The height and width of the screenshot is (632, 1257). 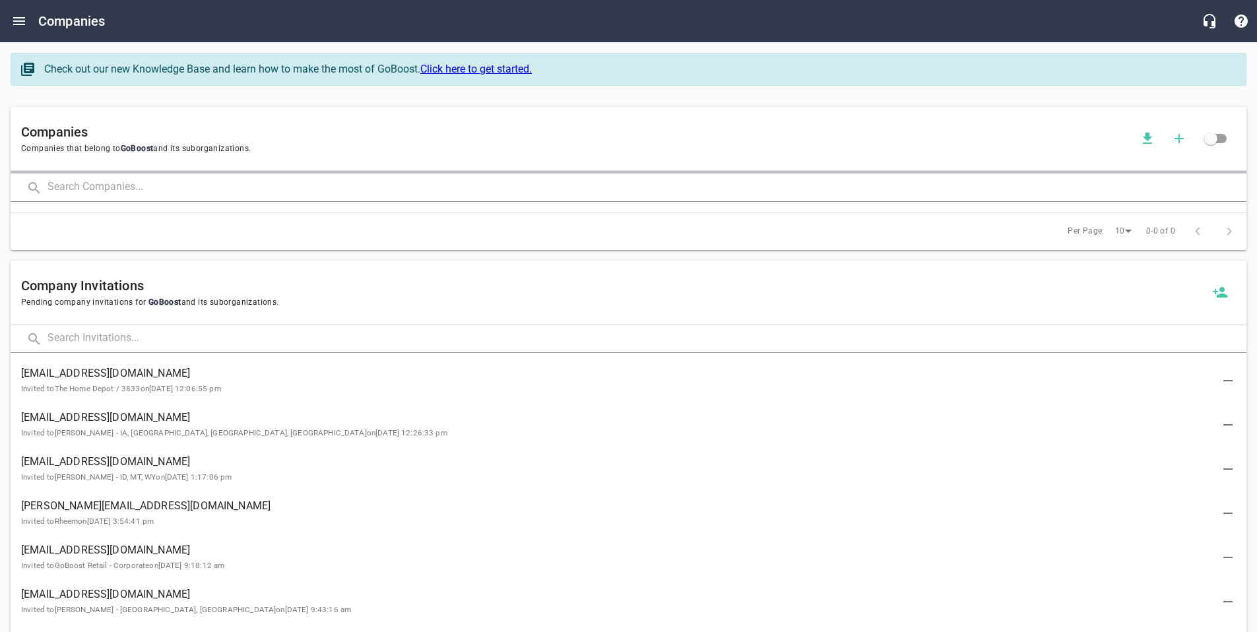 I want to click on span: Click to view all companies, so click(x=1211, y=139).